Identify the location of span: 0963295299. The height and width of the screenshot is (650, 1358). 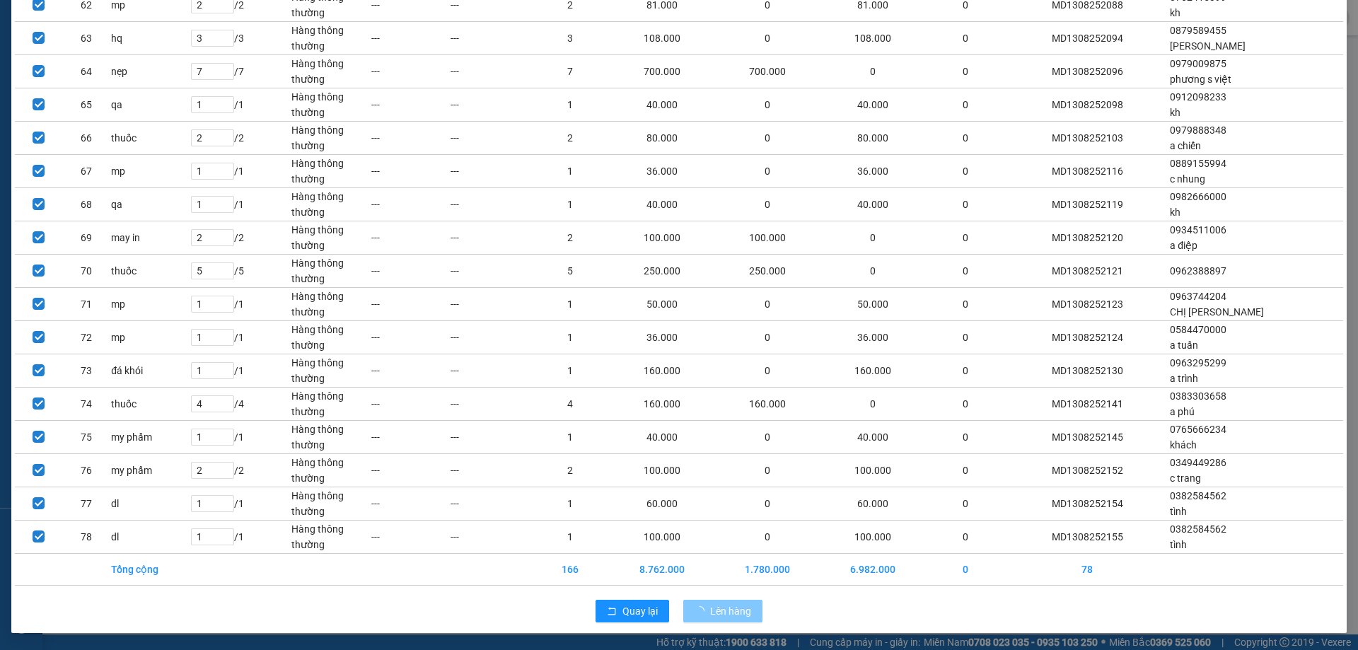
(1198, 363).